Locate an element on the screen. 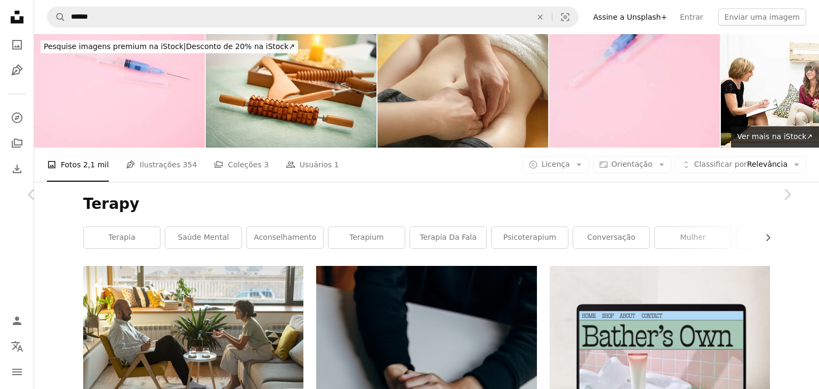 The width and height of the screenshot is (819, 389). a: um homem e uma mulher sentados em um sofá conversando is located at coordinates (193, 339).